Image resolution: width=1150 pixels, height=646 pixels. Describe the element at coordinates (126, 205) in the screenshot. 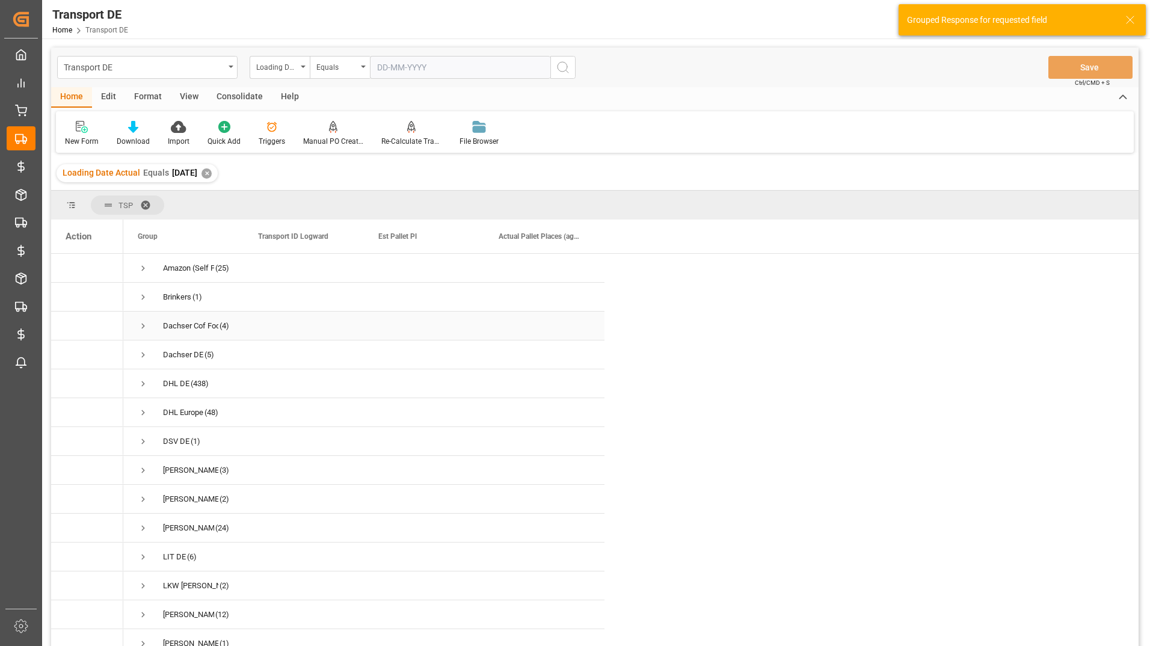

I see `span: TSP` at that location.